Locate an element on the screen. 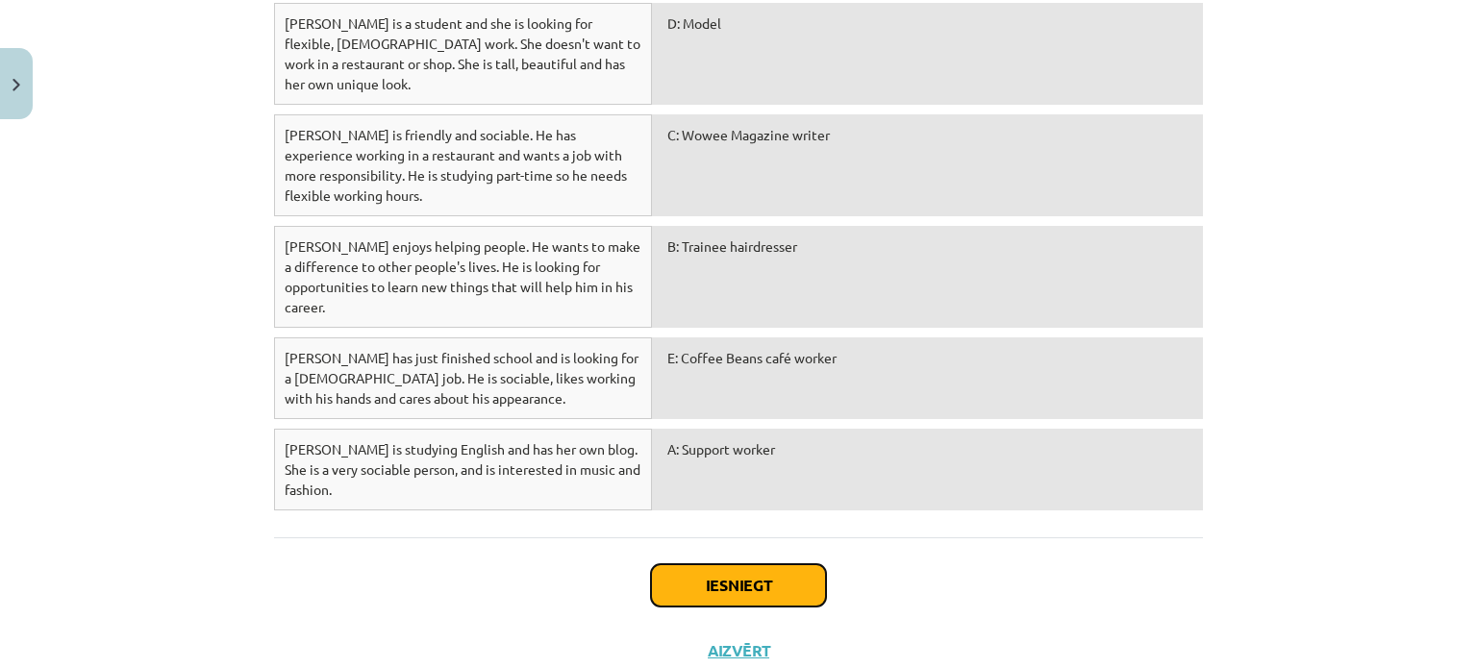 The image size is (1477, 668). img: icon-close-lesson-0947bae3869378f0d4975bcd49f059093ad1ed9edebbc8119c70593378902aed.svg is located at coordinates (16, 85).